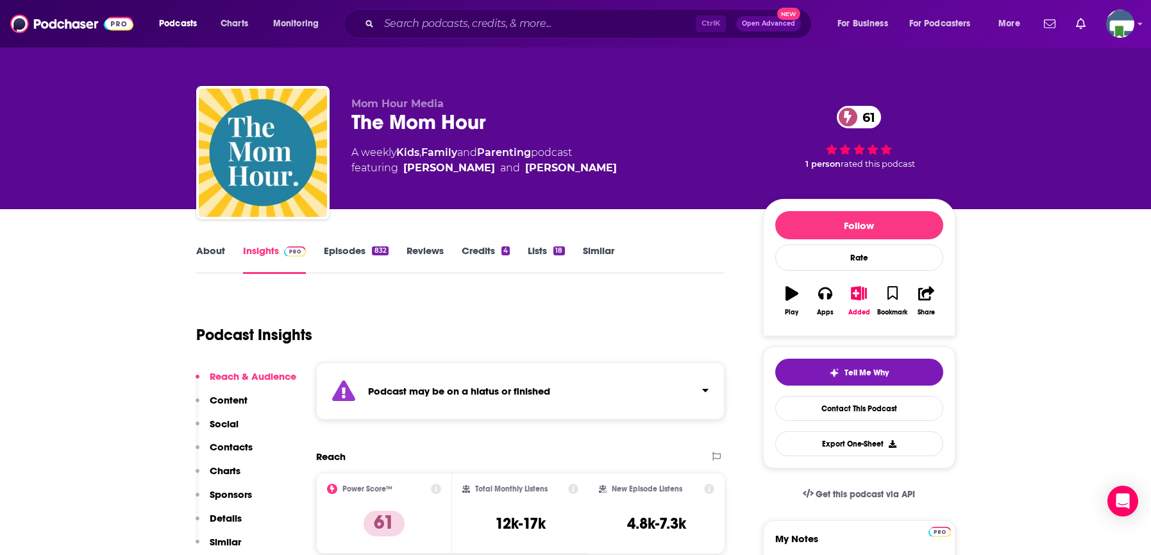 This screenshot has width=1151, height=555. What do you see at coordinates (439, 152) in the screenshot?
I see `a: Family` at bounding box center [439, 152].